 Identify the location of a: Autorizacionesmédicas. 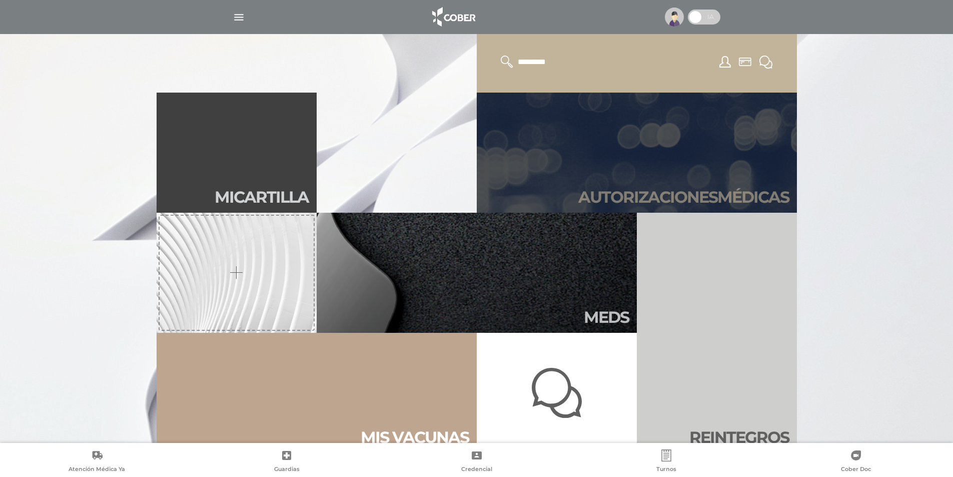
(637, 153).